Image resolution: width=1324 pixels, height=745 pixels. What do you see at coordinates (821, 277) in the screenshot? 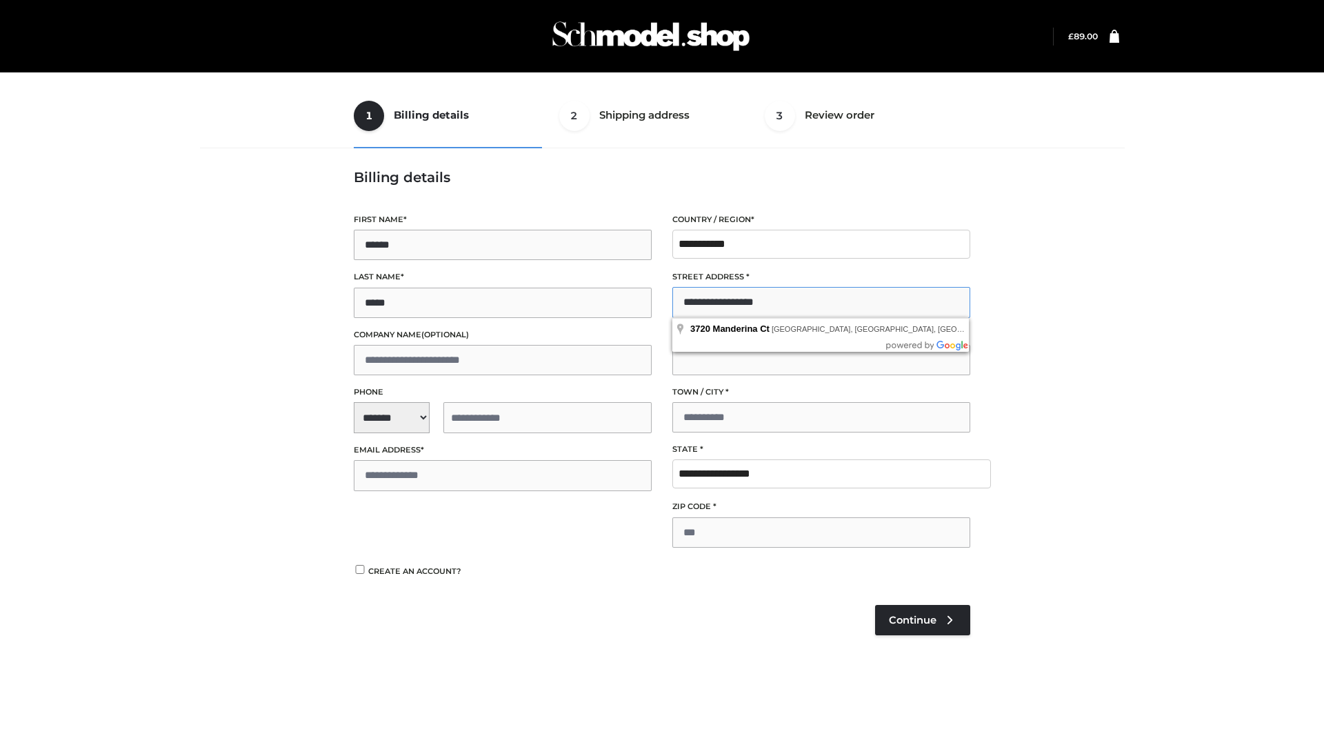
I see `label: Street address` at bounding box center [821, 277].